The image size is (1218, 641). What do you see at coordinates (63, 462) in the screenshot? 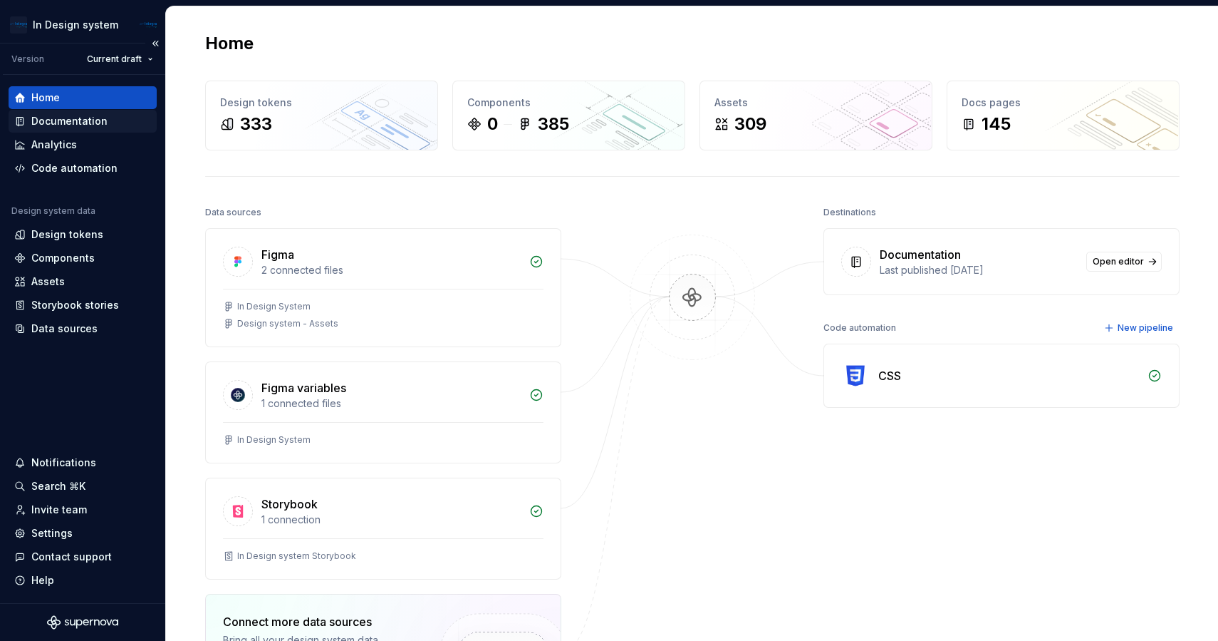
I see `div: Notifications` at bounding box center [63, 462].